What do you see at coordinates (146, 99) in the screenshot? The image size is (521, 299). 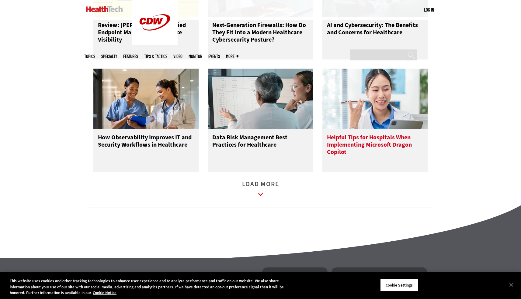 I see `img: Nurse and doctor coordinating` at bounding box center [146, 99].